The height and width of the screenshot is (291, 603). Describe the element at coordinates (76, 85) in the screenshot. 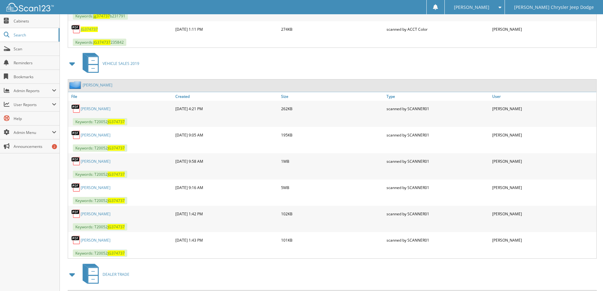

I see `img: folder2.png` at that location.